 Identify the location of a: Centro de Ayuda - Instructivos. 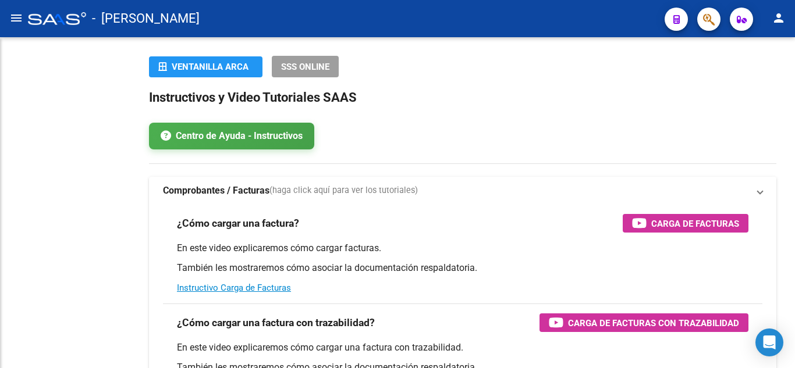
(232, 136).